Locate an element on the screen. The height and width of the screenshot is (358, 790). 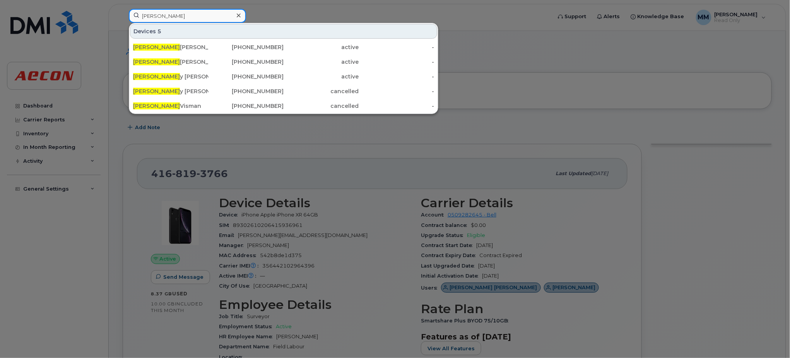
span: 5 is located at coordinates (159, 31).